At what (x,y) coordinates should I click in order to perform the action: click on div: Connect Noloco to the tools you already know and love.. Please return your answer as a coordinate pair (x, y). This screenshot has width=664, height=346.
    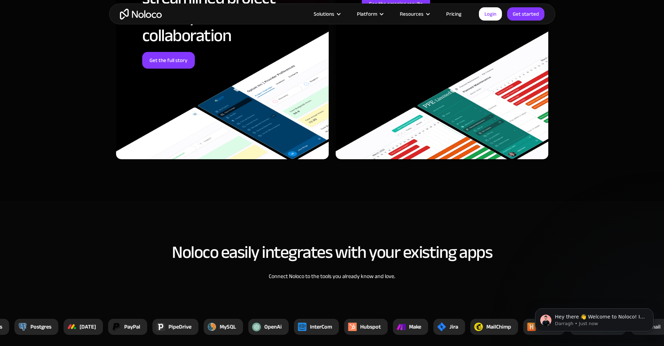
    Looking at the image, I should click on (332, 276).